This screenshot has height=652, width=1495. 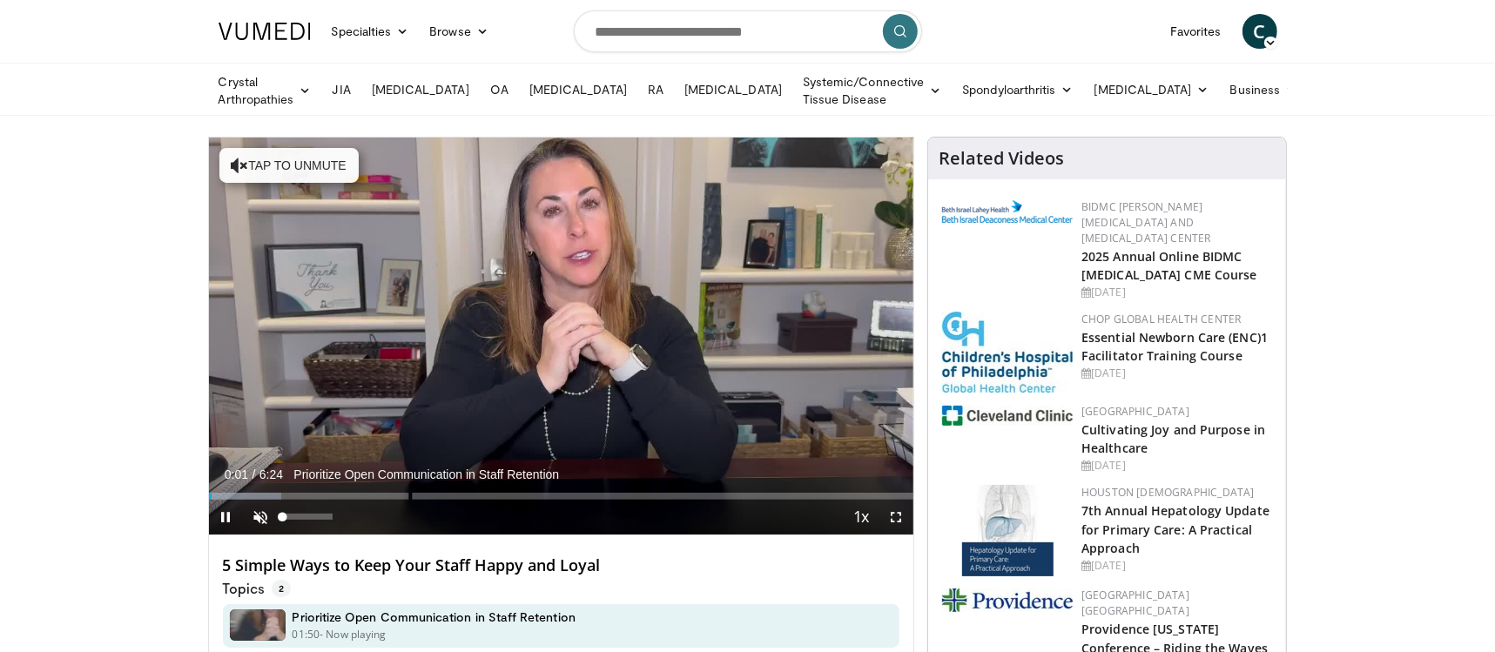 I want to click on span: 0:01, so click(x=236, y=475).